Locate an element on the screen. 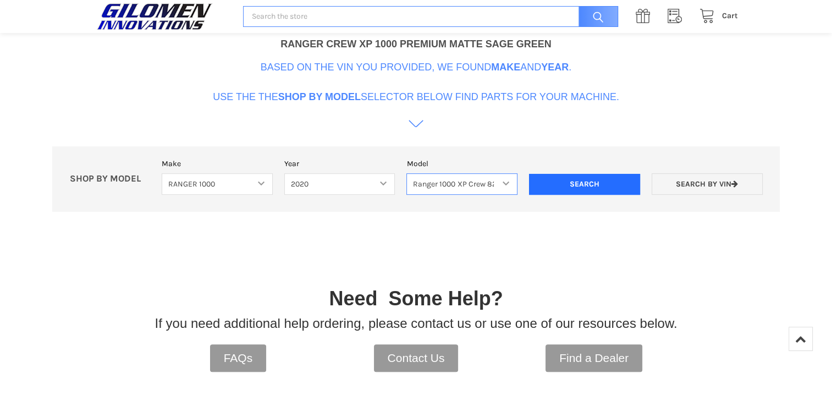  a: Search by VIN is located at coordinates (707, 184).